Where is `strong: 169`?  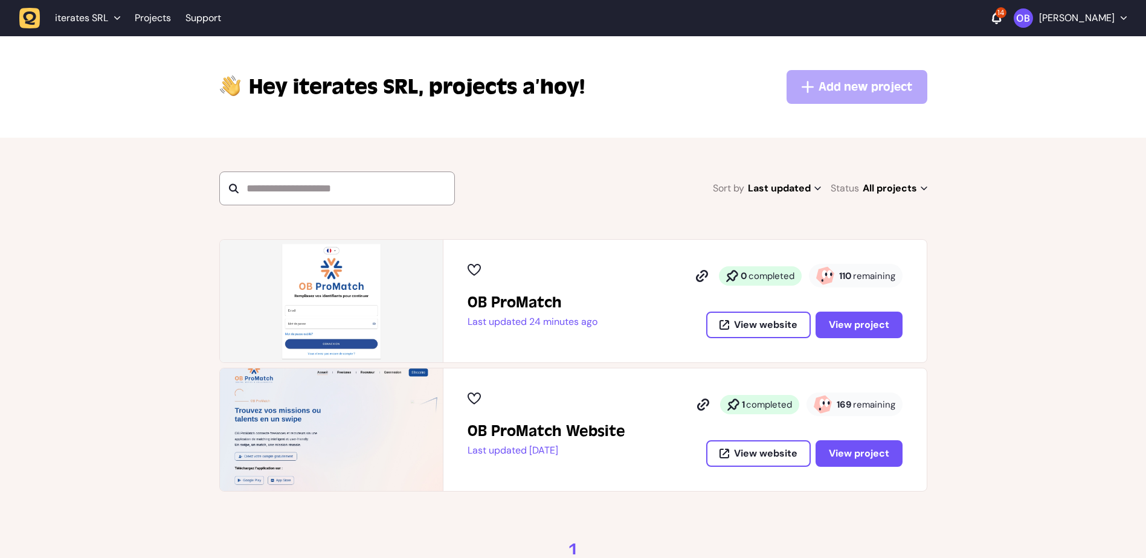 strong: 169 is located at coordinates (844, 405).